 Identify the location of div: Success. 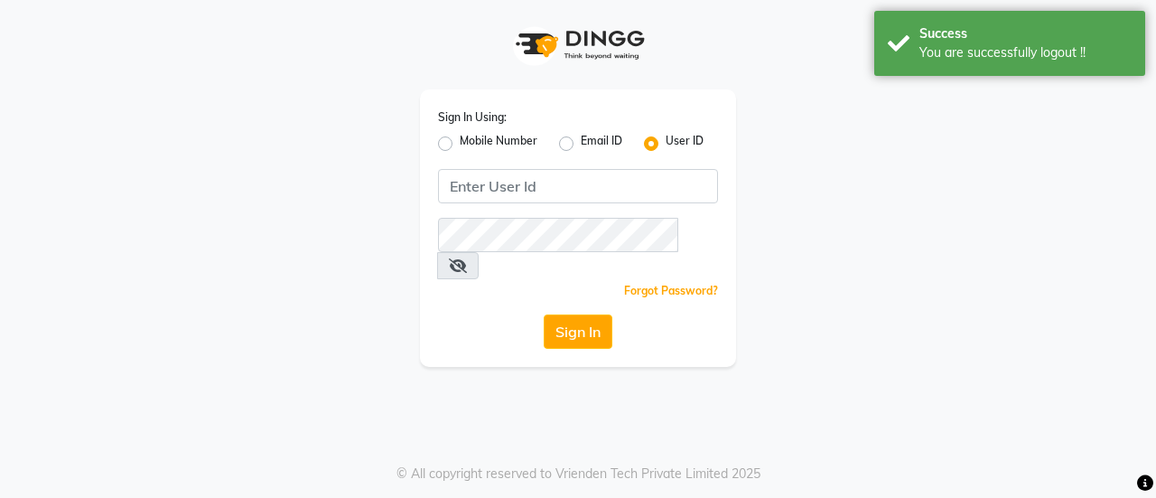
(1025, 33).